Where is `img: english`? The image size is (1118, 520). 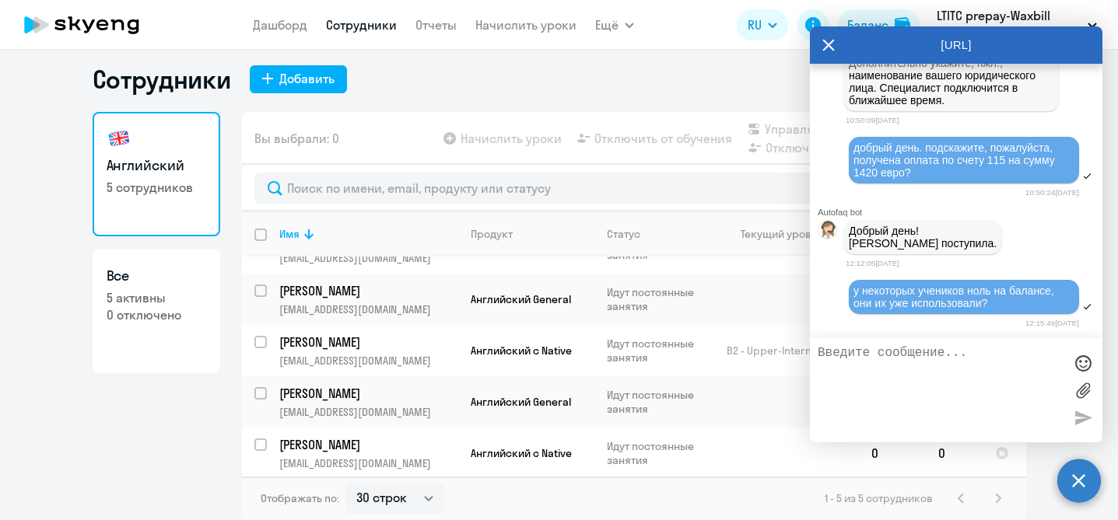
img: english is located at coordinates (119, 138).